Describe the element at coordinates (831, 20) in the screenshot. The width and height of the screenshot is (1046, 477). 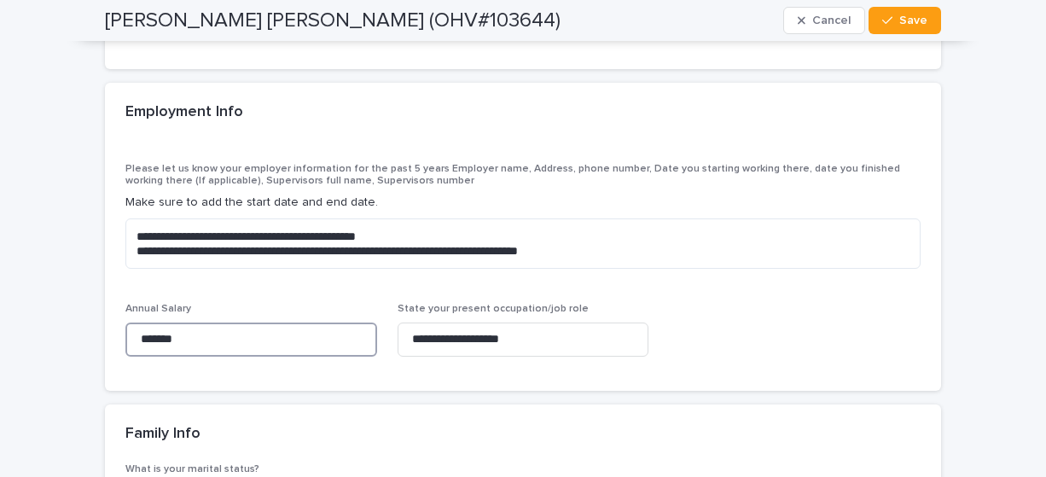
I see `span: Cancel` at that location.